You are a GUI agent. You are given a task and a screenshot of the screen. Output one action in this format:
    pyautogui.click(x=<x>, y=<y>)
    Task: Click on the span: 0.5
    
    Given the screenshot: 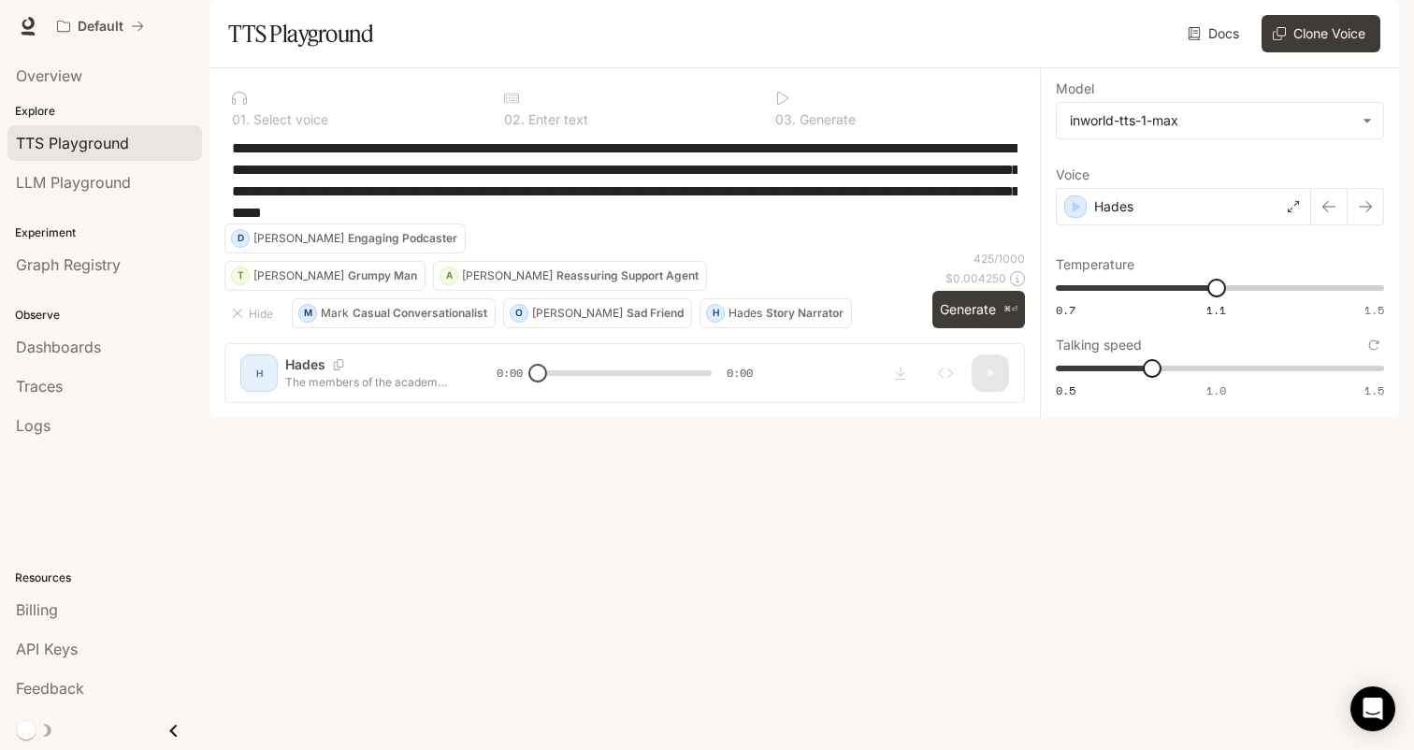 What is the action you would take?
    pyautogui.click(x=1065, y=390)
    